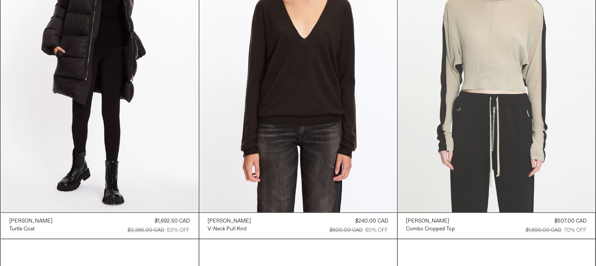 The width and height of the screenshot is (596, 266). What do you see at coordinates (571, 221) in the screenshot?
I see `div: $507.00 CAD` at bounding box center [571, 221].